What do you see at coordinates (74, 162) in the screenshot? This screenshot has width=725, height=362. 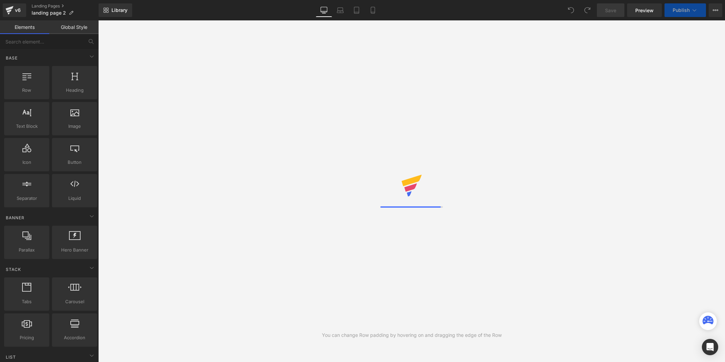 I see `span: Button` at bounding box center [74, 162].